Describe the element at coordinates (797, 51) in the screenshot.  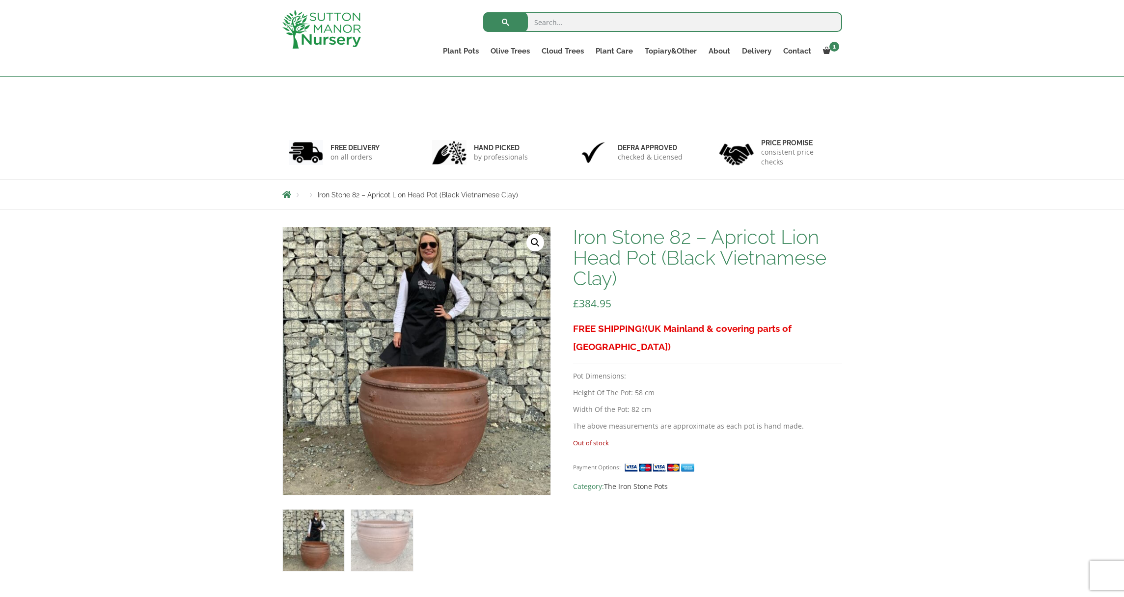
I see `a: Contact` at that location.